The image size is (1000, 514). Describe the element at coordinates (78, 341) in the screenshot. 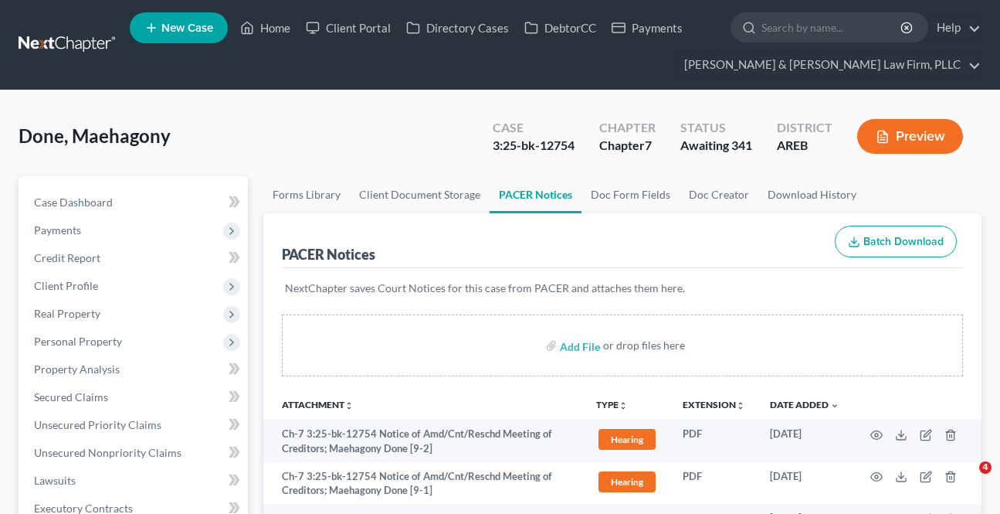

I see `span: Personal Property` at that location.